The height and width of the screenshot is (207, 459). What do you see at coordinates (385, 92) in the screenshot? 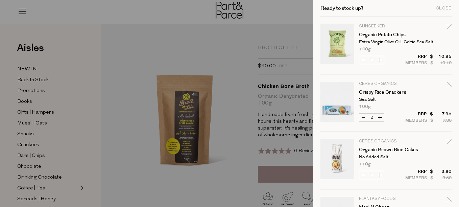
I see `a: Crispy Rice Crackers` at bounding box center [385, 92].